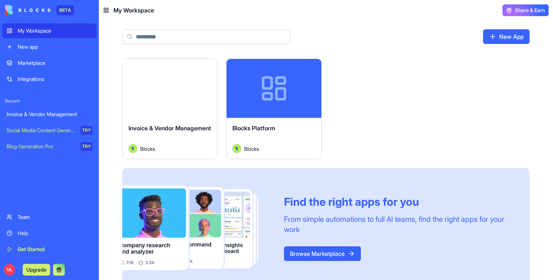 Image resolution: width=553 pixels, height=280 pixels. What do you see at coordinates (55, 79) in the screenshot?
I see `div: Integrations` at bounding box center [55, 79].